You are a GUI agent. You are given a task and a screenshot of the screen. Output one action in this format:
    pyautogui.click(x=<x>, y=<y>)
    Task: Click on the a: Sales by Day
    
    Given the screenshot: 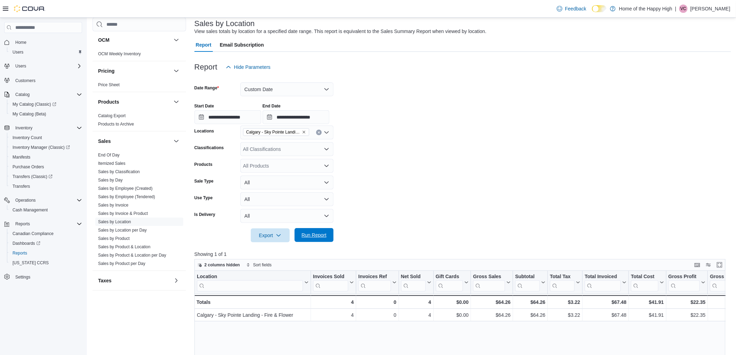 What is the action you would take?
    pyautogui.click(x=110, y=180)
    